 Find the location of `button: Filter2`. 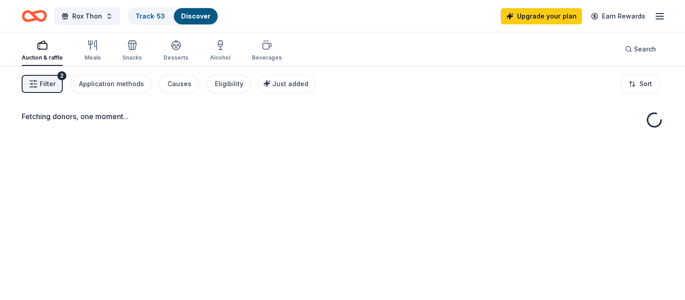

button: Filter2 is located at coordinates (42, 84).